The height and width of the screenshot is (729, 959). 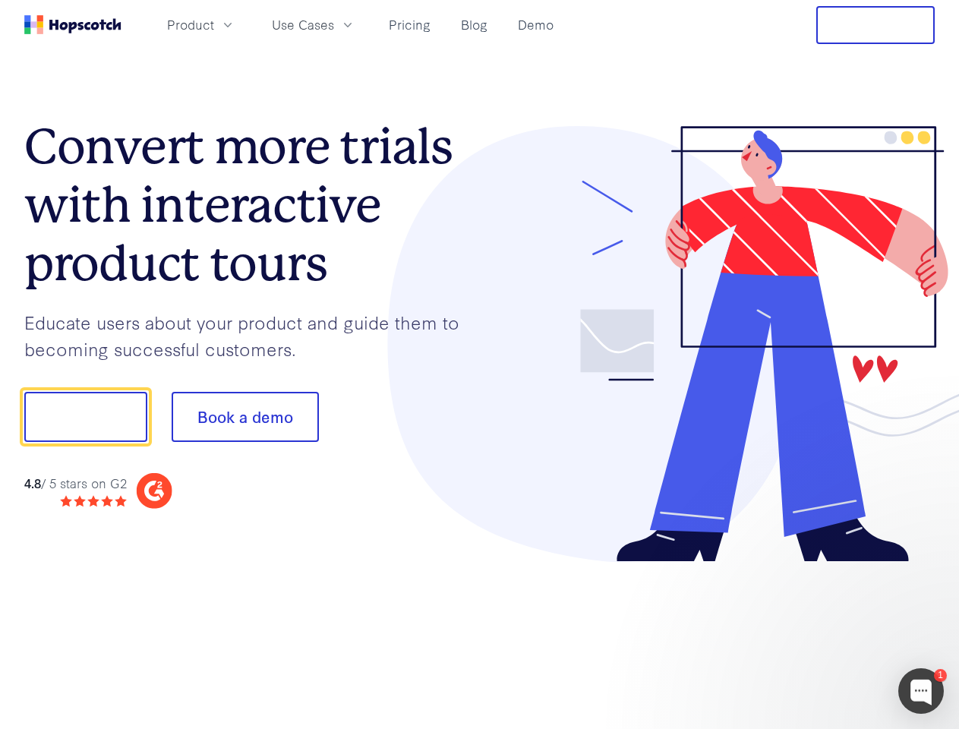 What do you see at coordinates (876, 25) in the screenshot?
I see `a: Free Trial` at bounding box center [876, 25].